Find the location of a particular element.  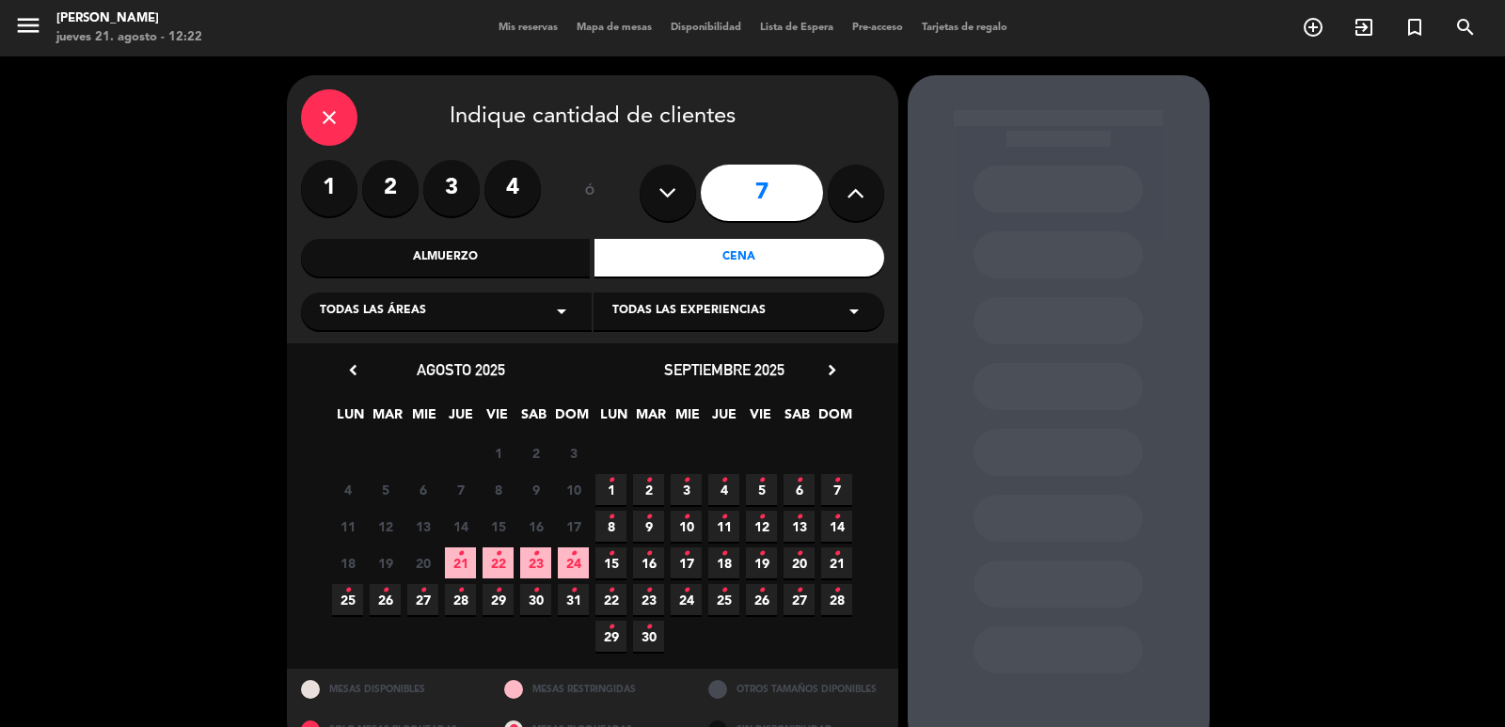

span: 3 is located at coordinates (573, 452).